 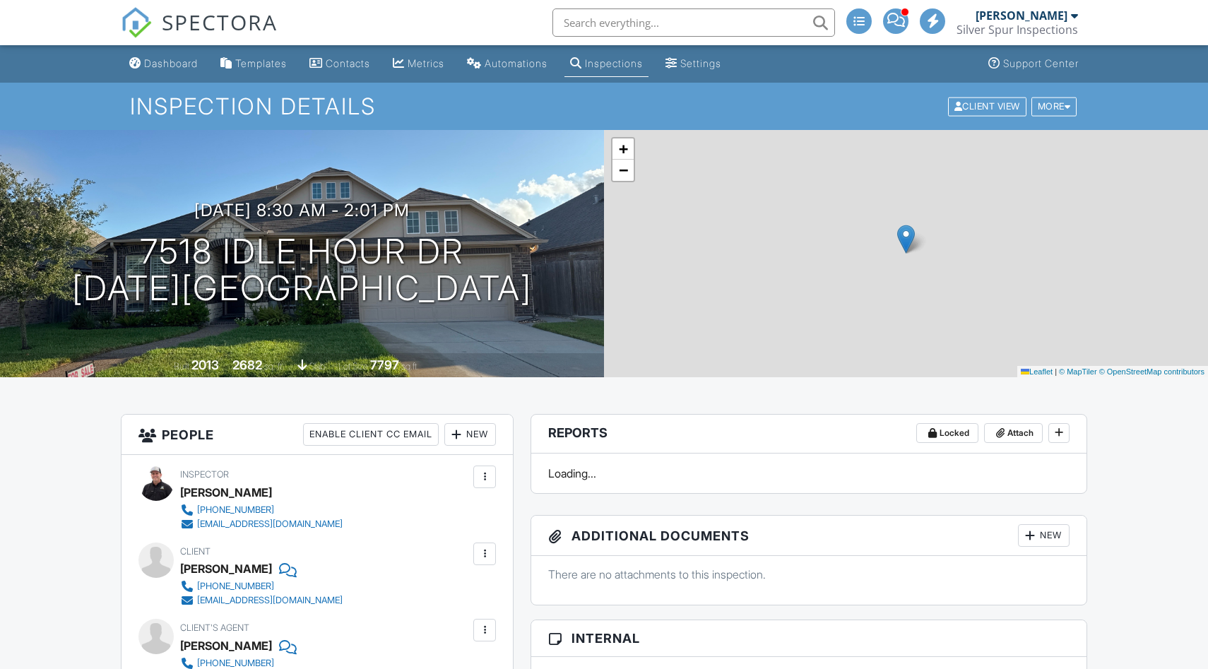 I want to click on h3: Additional Documents, so click(x=809, y=536).